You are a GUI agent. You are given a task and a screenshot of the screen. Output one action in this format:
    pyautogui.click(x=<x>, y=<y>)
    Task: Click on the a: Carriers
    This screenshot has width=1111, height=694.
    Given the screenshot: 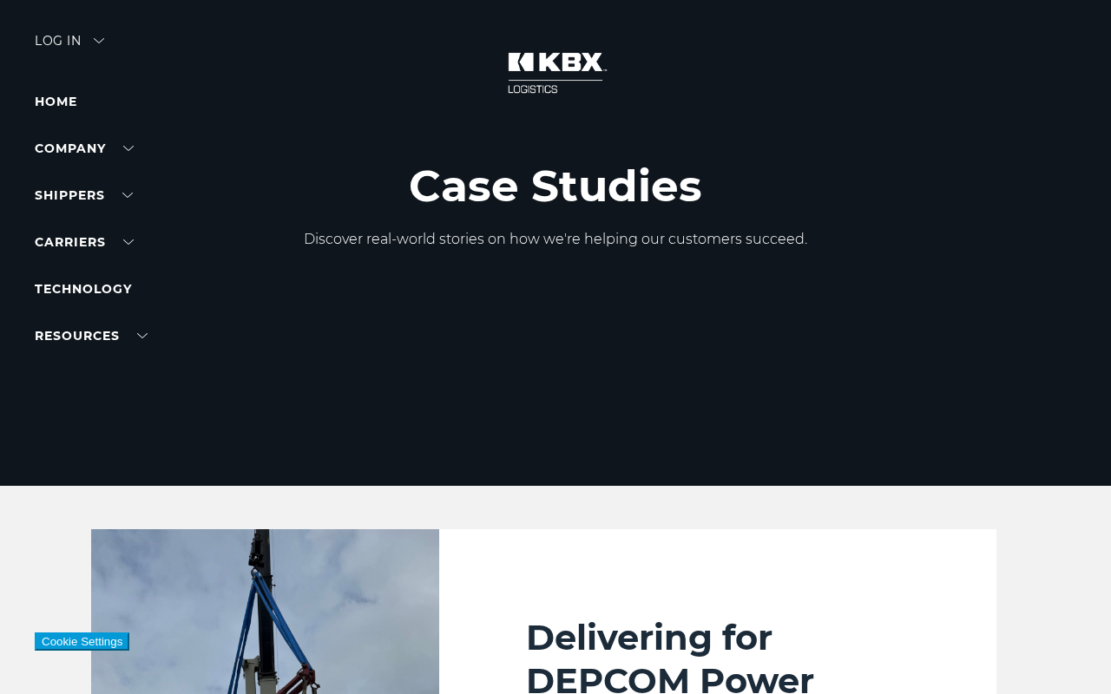 What is the action you would take?
    pyautogui.click(x=84, y=242)
    